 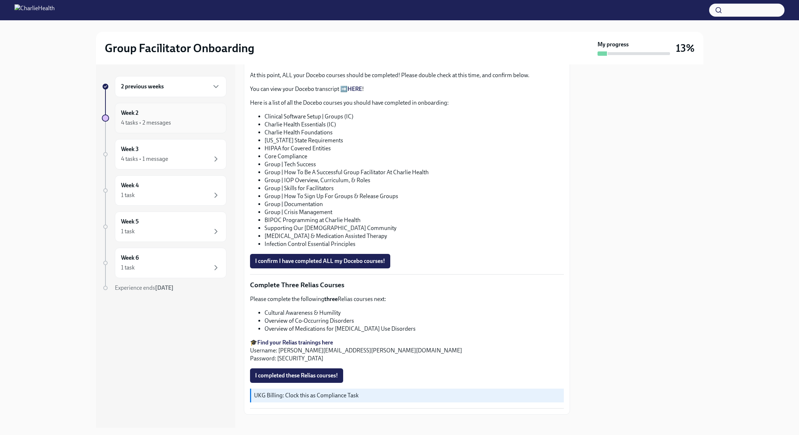 I want to click on li: Group | Tech Success, so click(x=414, y=164).